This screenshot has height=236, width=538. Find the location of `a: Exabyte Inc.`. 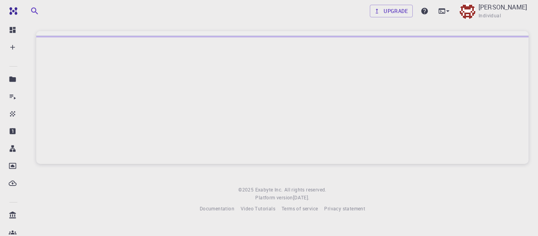

a: Exabyte Inc. is located at coordinates (269, 190).